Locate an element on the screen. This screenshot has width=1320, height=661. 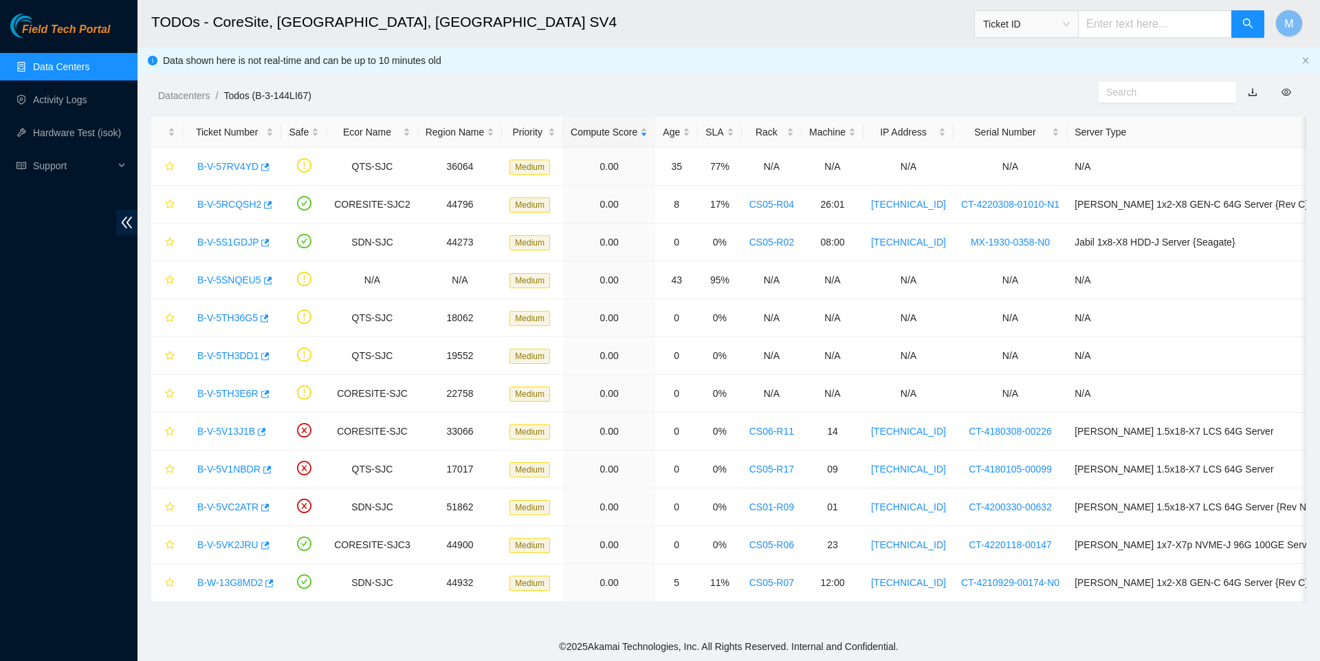
a: CS06-R11 is located at coordinates (771, 431).